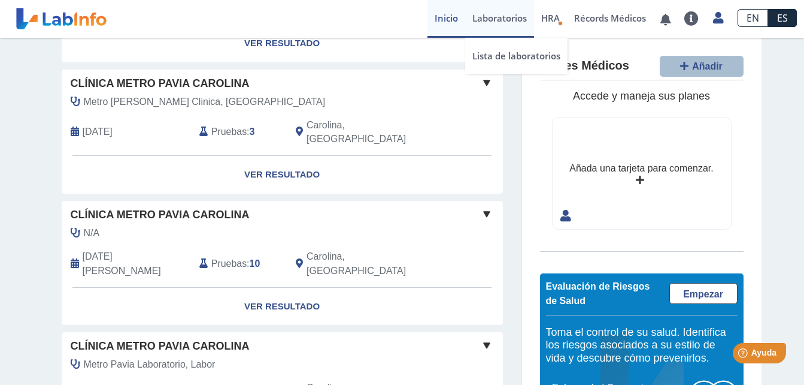 This screenshot has width=804, height=385. I want to click on b: 3, so click(252, 131).